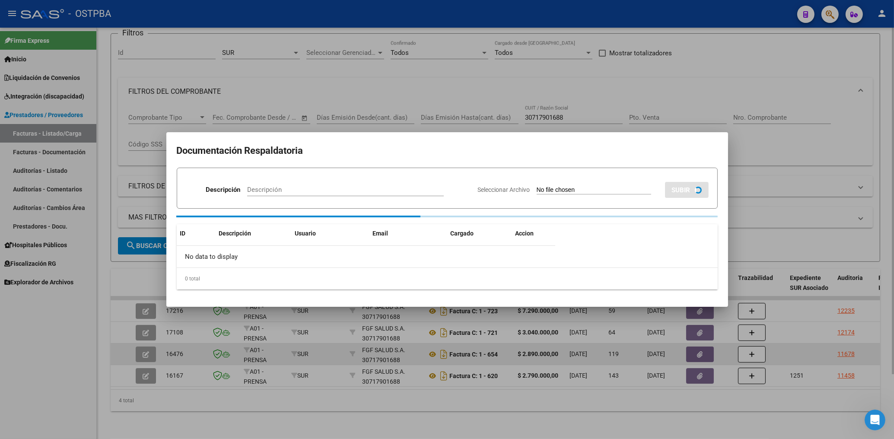 This screenshot has height=439, width=894. I want to click on datatable-header-cell: Descripción, so click(254, 233).